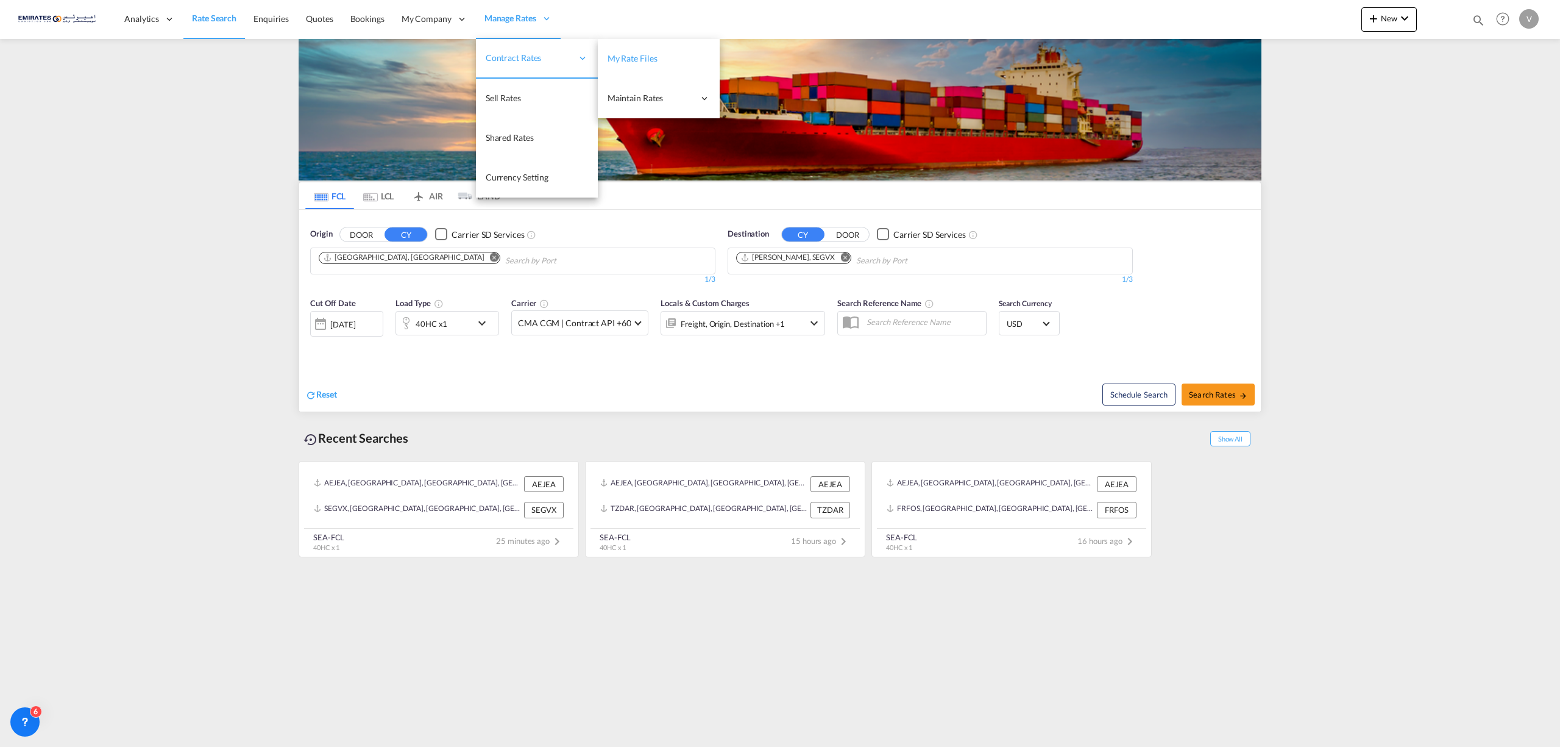 This screenshot has height=747, width=1560. What do you see at coordinates (327, 394) in the screenshot?
I see `span: Reset` at bounding box center [327, 394].